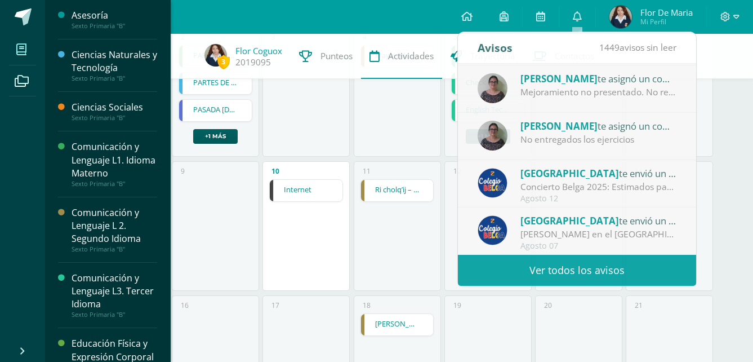 The width and height of the screenshot is (753, 362). Describe the element at coordinates (599, 198) in the screenshot. I see `div: Agosto 12` at that location.